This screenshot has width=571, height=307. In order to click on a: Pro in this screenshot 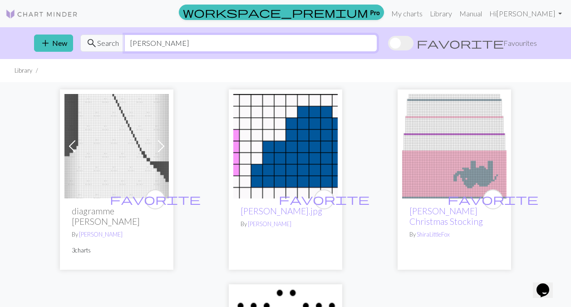, I will do `click(281, 12)`.